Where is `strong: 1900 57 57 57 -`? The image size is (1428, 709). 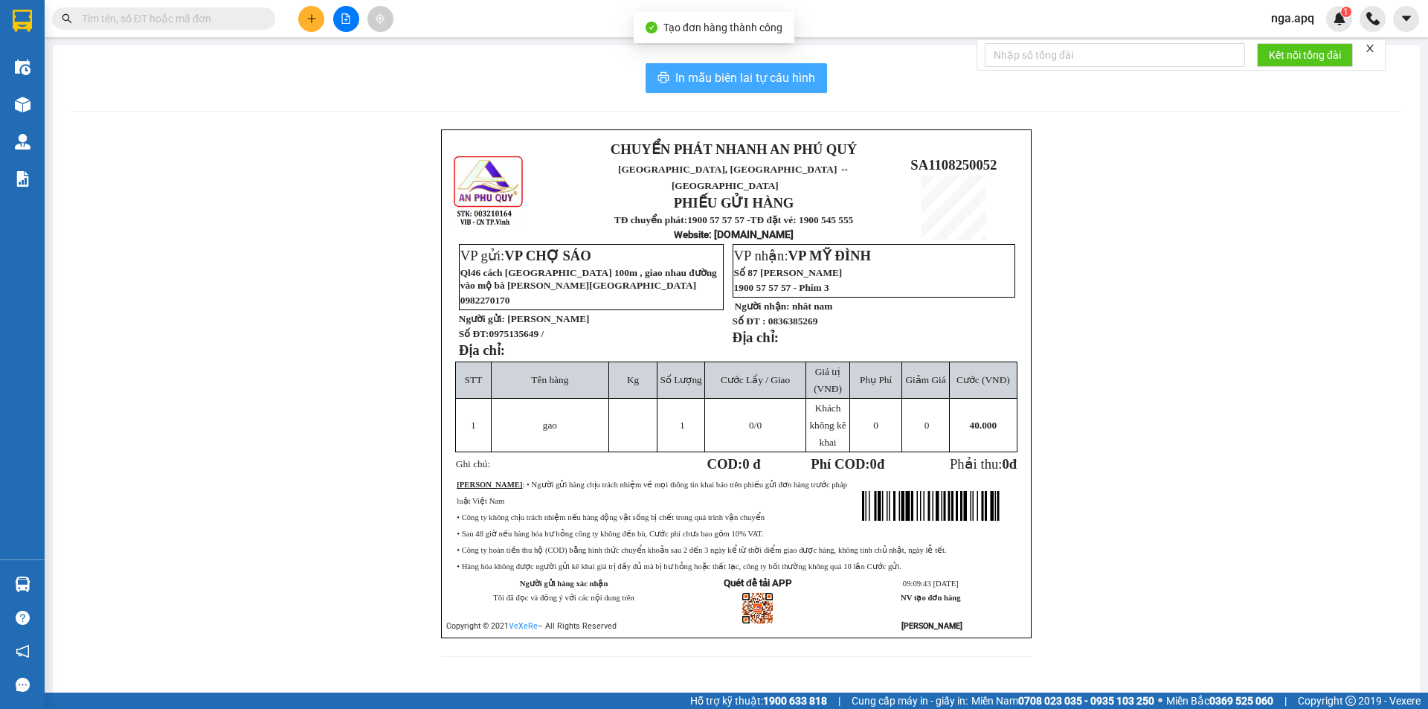
strong: 1900 57 57 57 - is located at coordinates (718, 219).